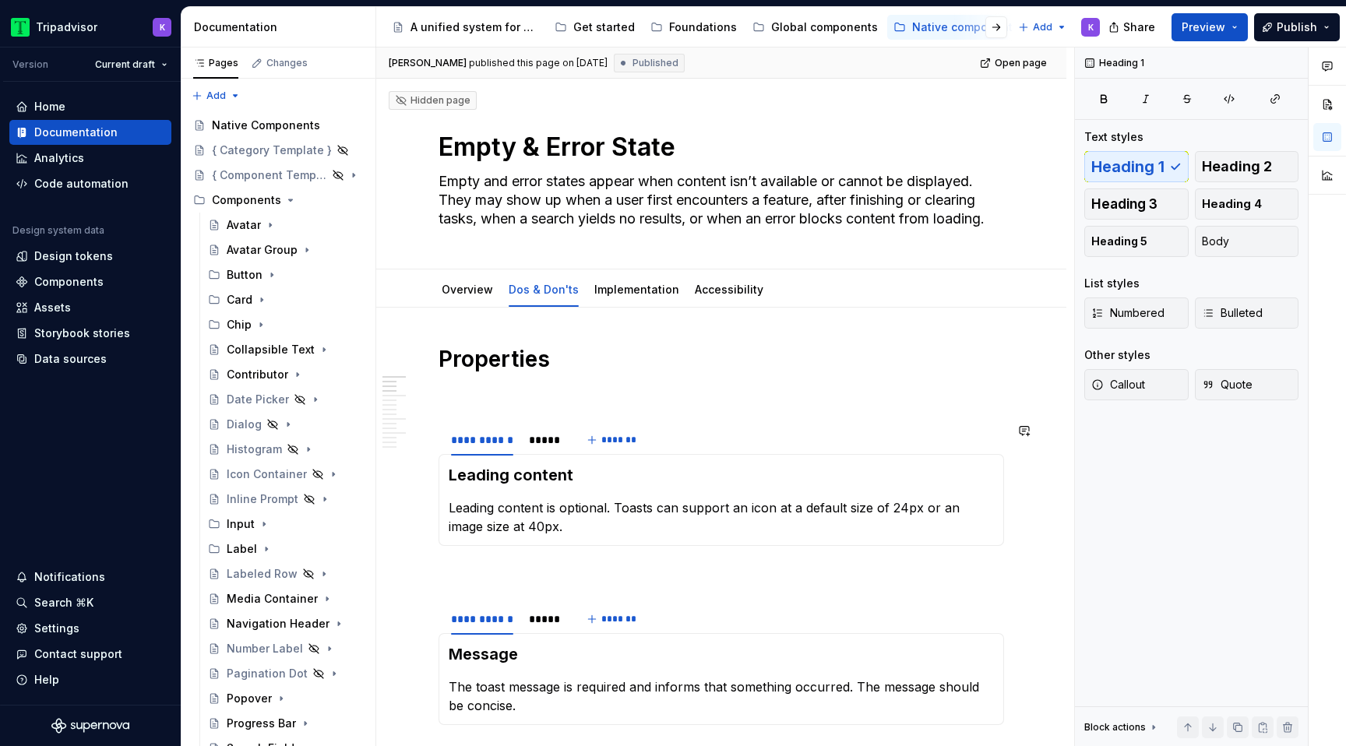  Describe the element at coordinates (262, 499) in the screenshot. I see `div: Inline Prompt` at that location.